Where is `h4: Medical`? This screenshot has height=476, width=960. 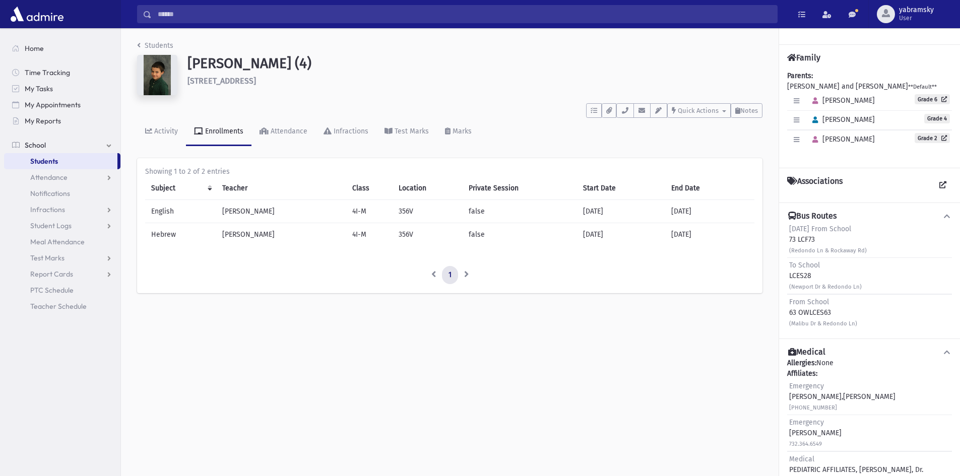
h4: Medical is located at coordinates (807, 352).